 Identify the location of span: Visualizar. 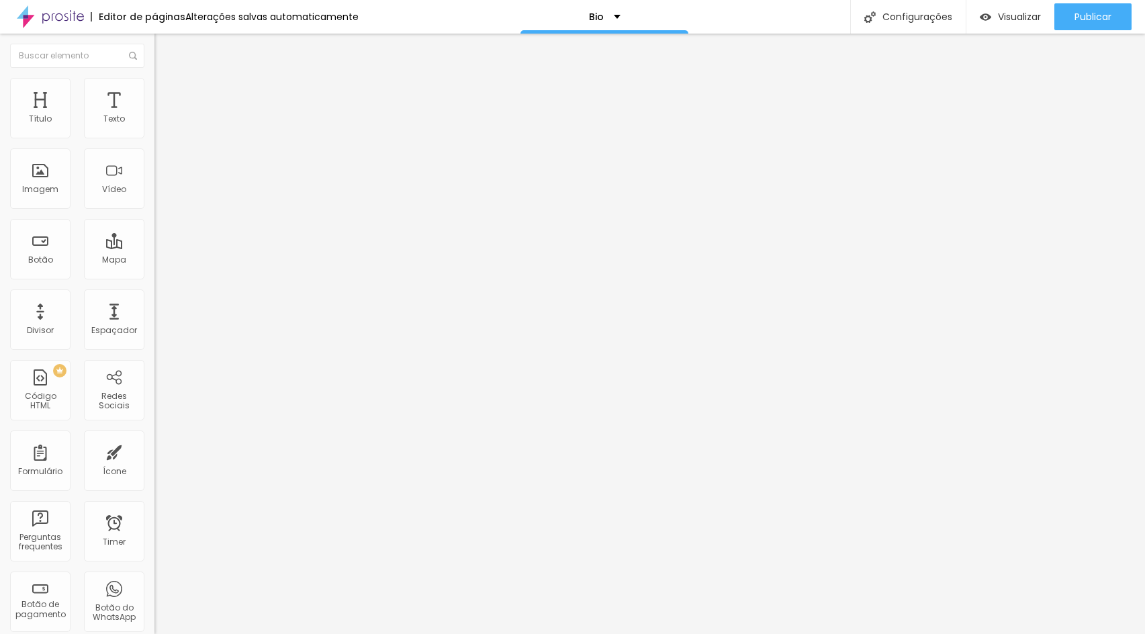
(1019, 17).